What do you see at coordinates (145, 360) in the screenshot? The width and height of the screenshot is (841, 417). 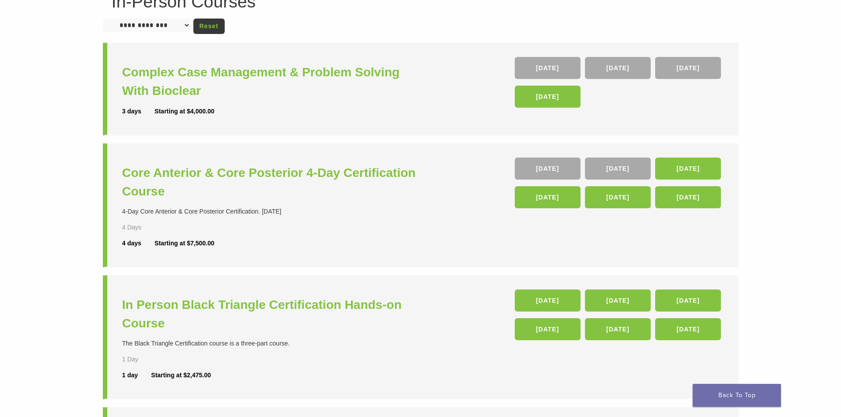 I see `div: 1 Day` at bounding box center [145, 360].